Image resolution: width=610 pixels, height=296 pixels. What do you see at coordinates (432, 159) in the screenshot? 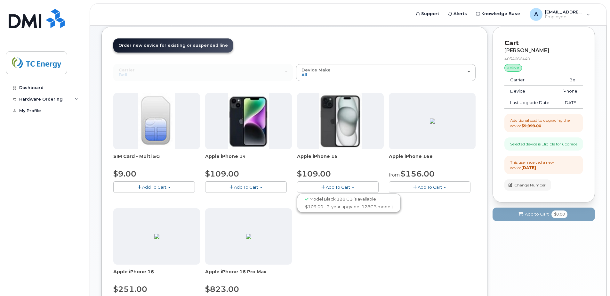
I see `div: Apple iPhone 16e` at bounding box center [432, 159].